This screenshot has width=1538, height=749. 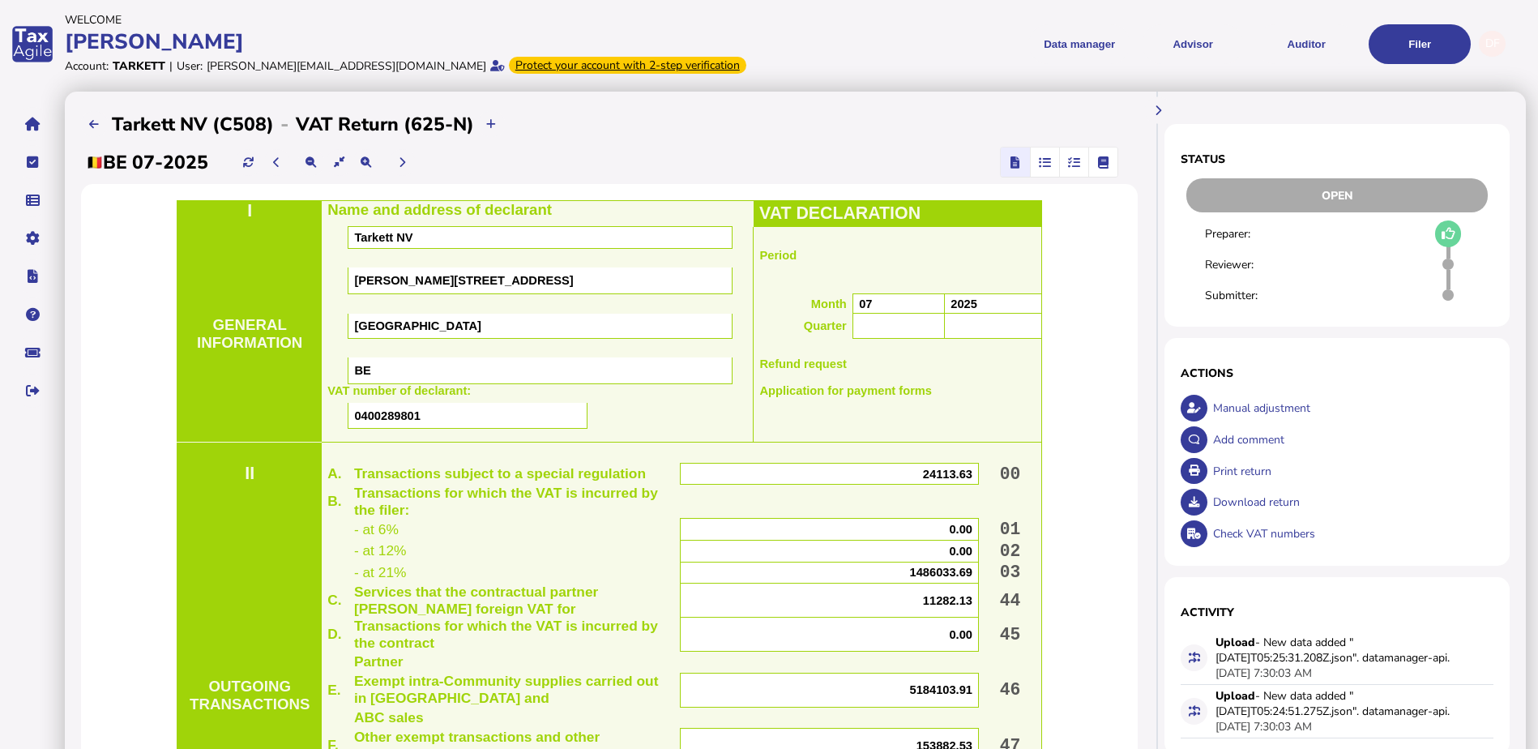 I want to click on div: Check VAT numbers, so click(x=1351, y=533).